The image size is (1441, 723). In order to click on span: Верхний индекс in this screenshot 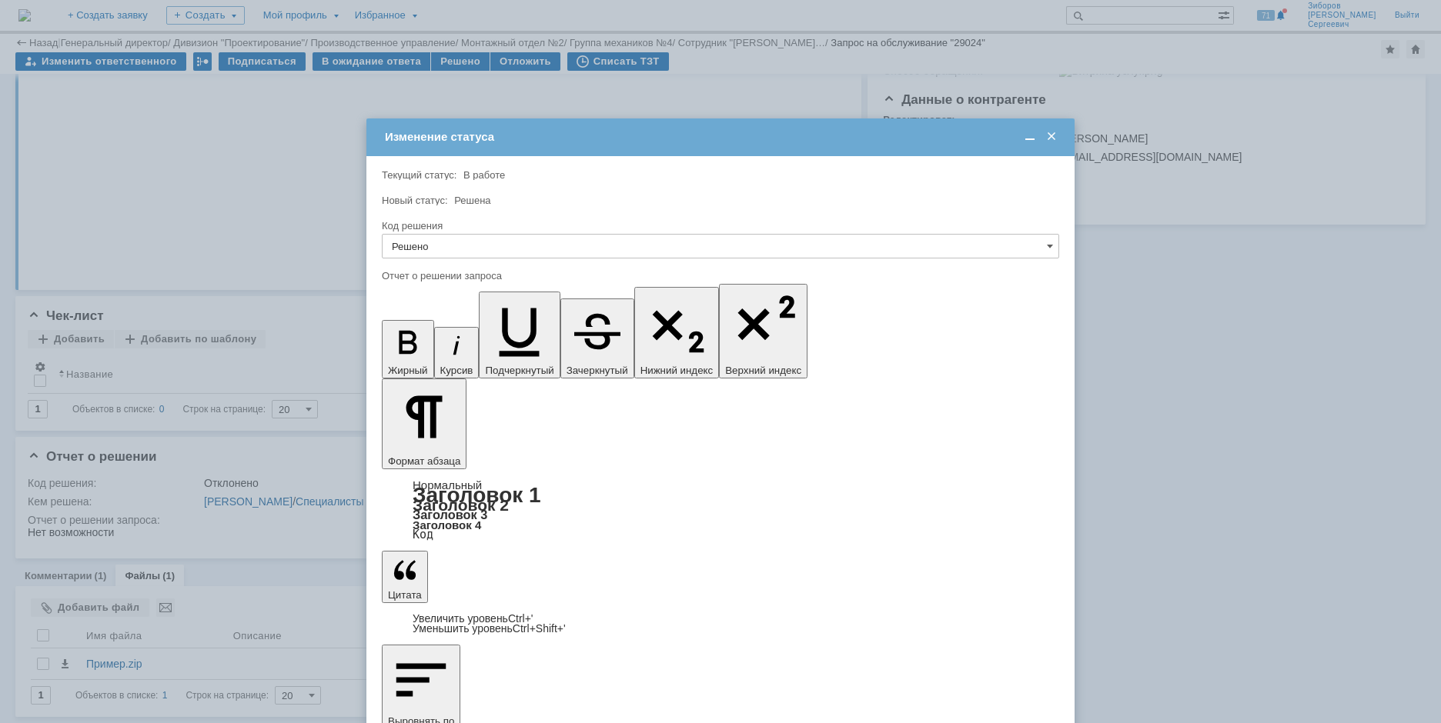, I will do `click(763, 370)`.